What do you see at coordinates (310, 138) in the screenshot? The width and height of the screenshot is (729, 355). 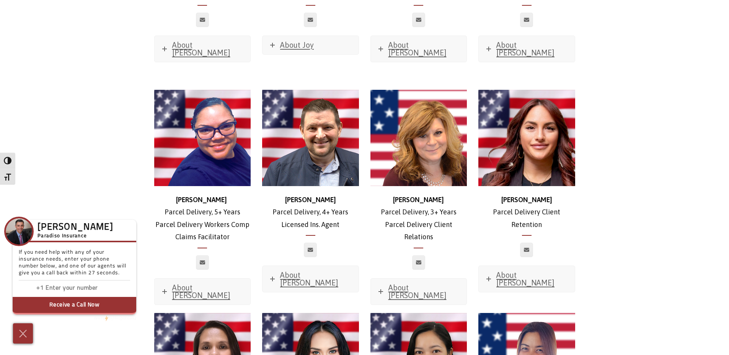 I see `img: Harry_1500x500` at bounding box center [310, 138].